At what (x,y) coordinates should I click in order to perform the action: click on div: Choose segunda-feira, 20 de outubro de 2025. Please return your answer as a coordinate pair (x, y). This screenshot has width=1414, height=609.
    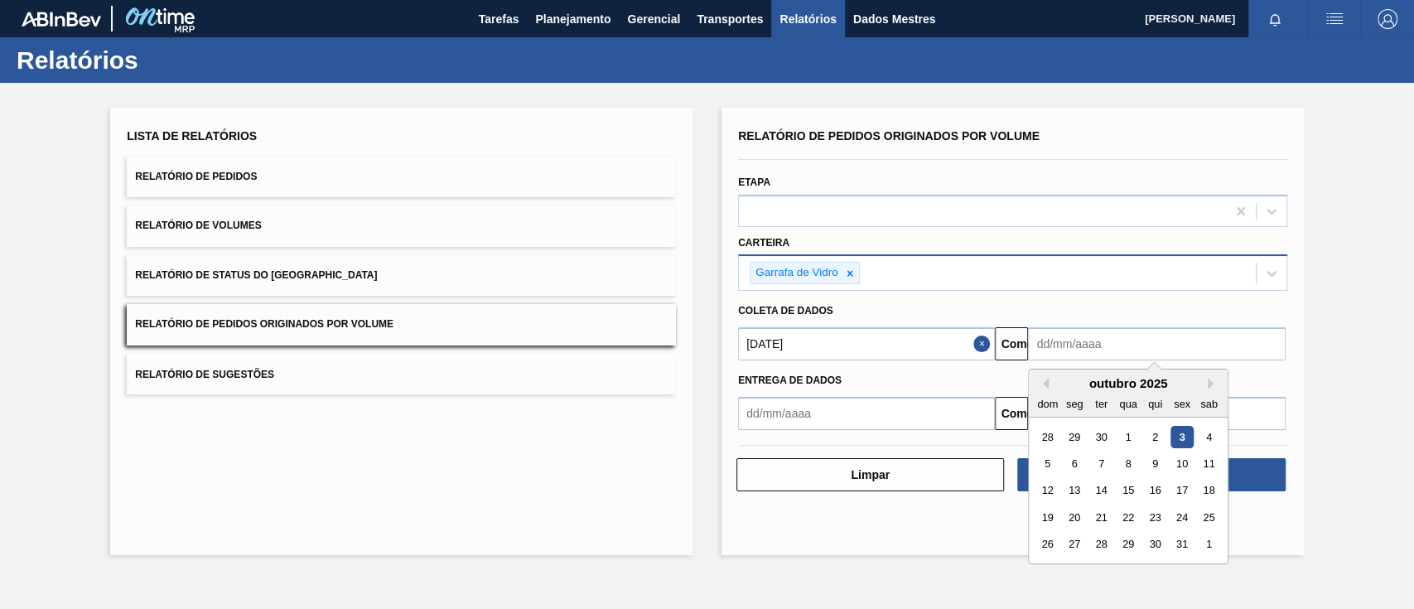
    Looking at the image, I should click on (1074, 517).